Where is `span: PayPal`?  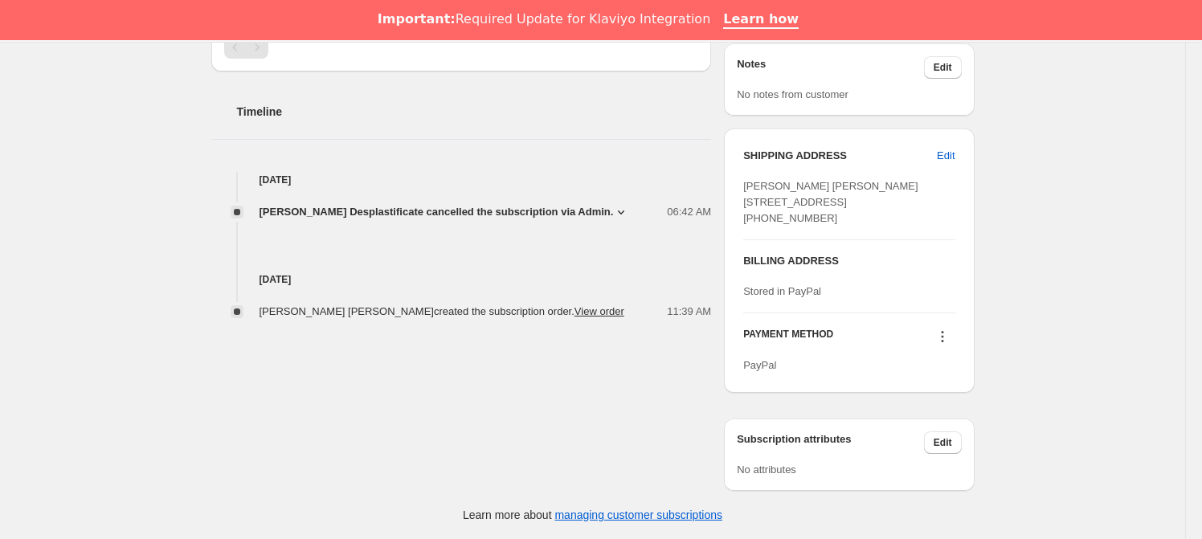
span: PayPal is located at coordinates (759, 365).